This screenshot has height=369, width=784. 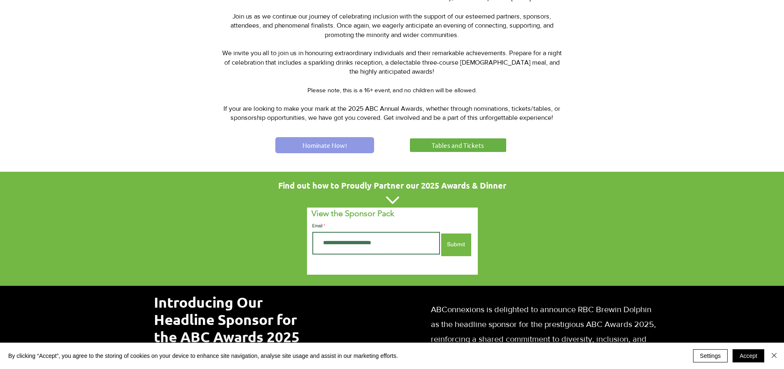 I want to click on span: Nominate Now!, so click(x=325, y=145).